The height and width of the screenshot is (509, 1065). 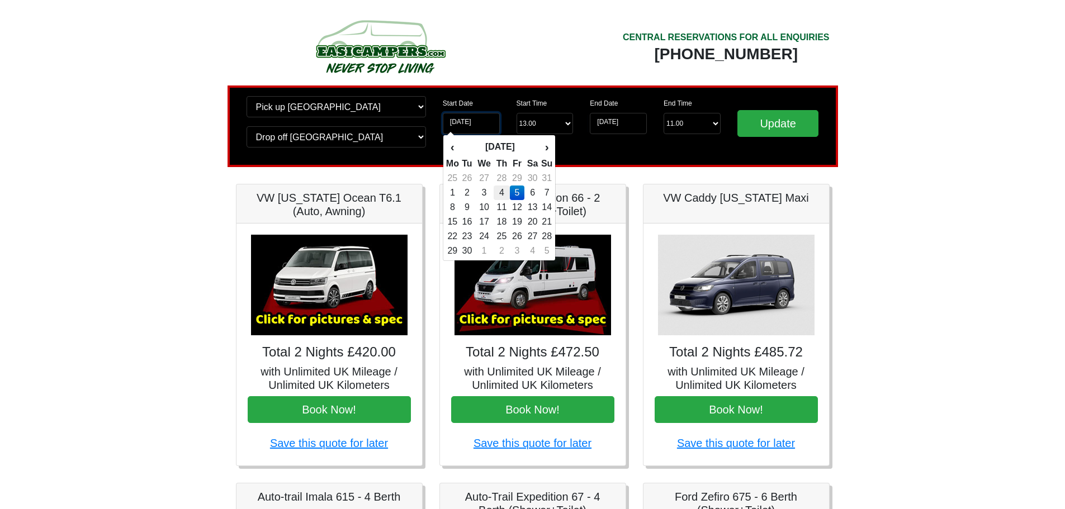 I want to click on td: 6, so click(x=532, y=193).